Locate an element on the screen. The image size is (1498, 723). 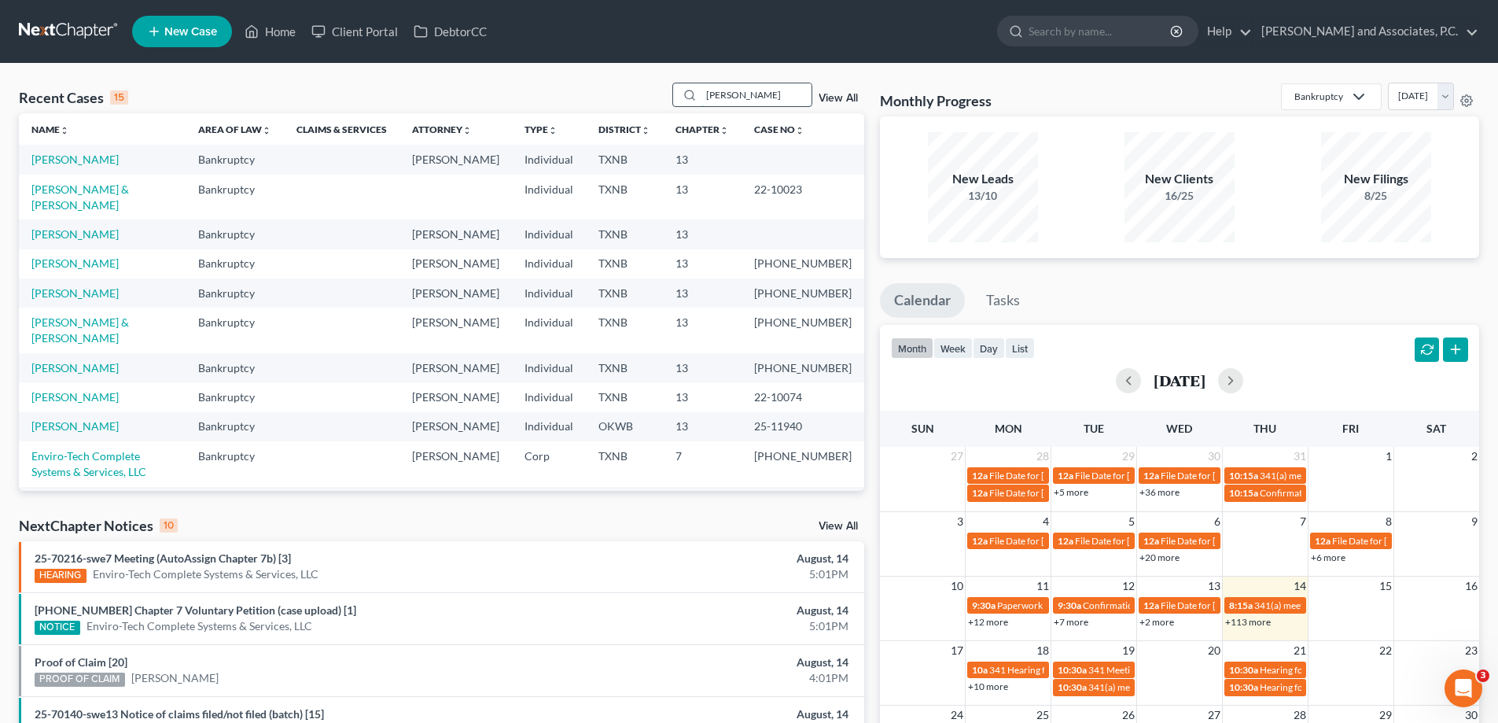
a: Area of Lawunfold_more is located at coordinates (234, 129).